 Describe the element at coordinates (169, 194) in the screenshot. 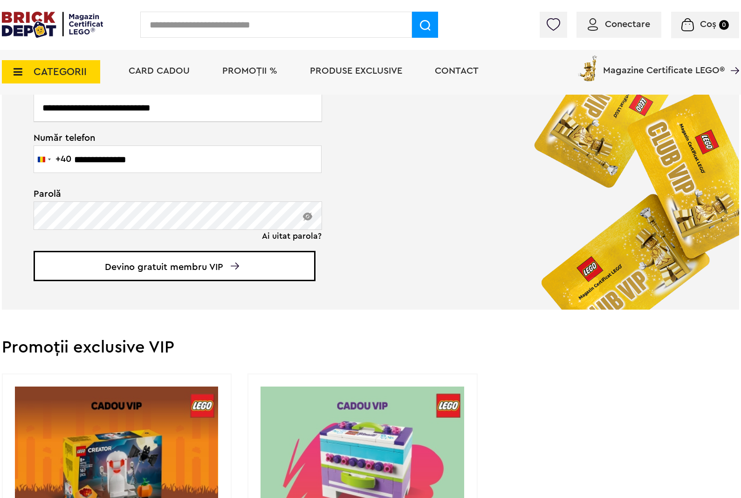

I see `span: Parolă` at that location.